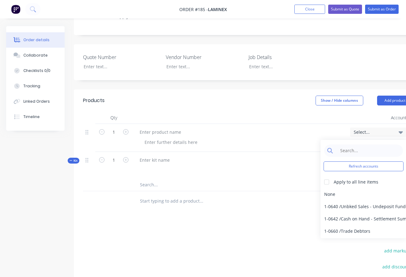 The image size is (406, 277). Describe the element at coordinates (32, 86) in the screenshot. I see `div: Tracking` at that location.